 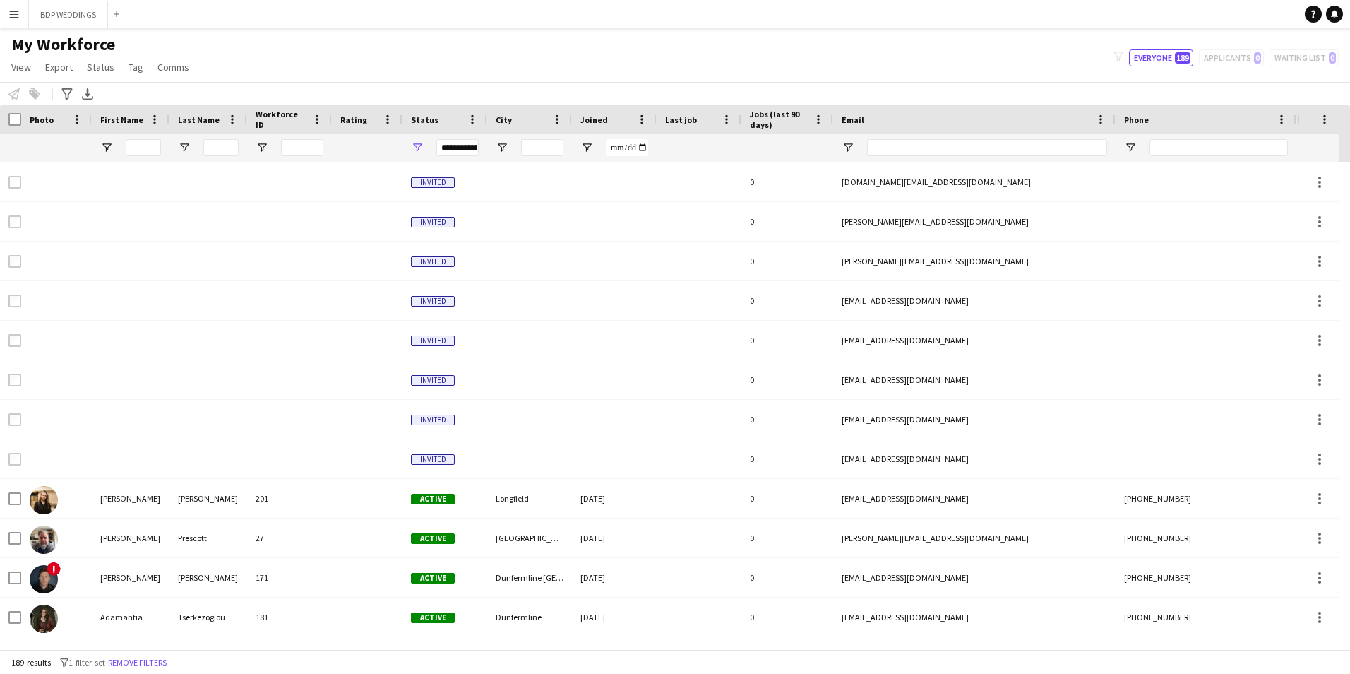 I want to click on div: 181, so click(x=290, y=617).